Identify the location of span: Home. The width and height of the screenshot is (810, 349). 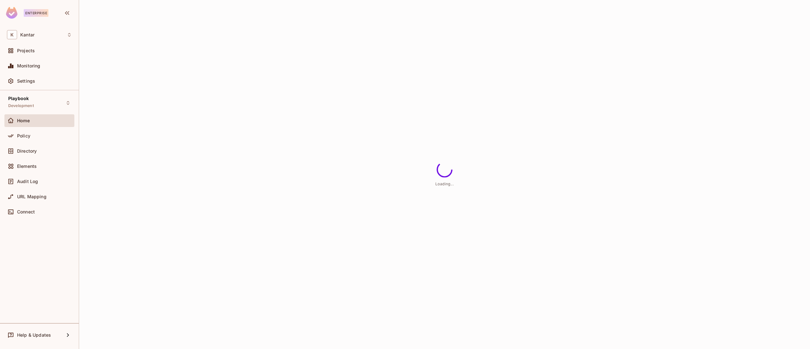
(23, 120).